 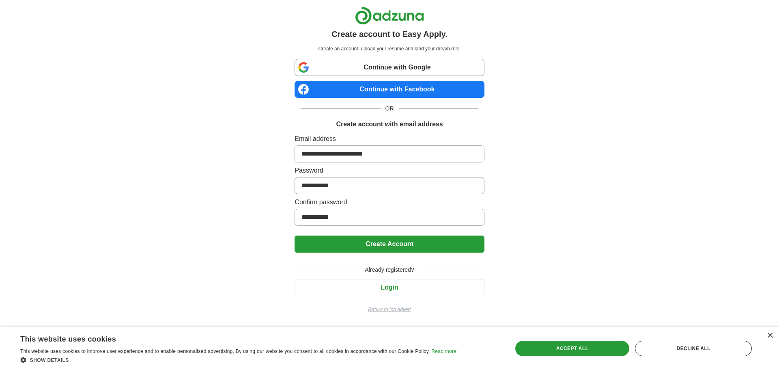 I want to click on label: Password, so click(x=389, y=170).